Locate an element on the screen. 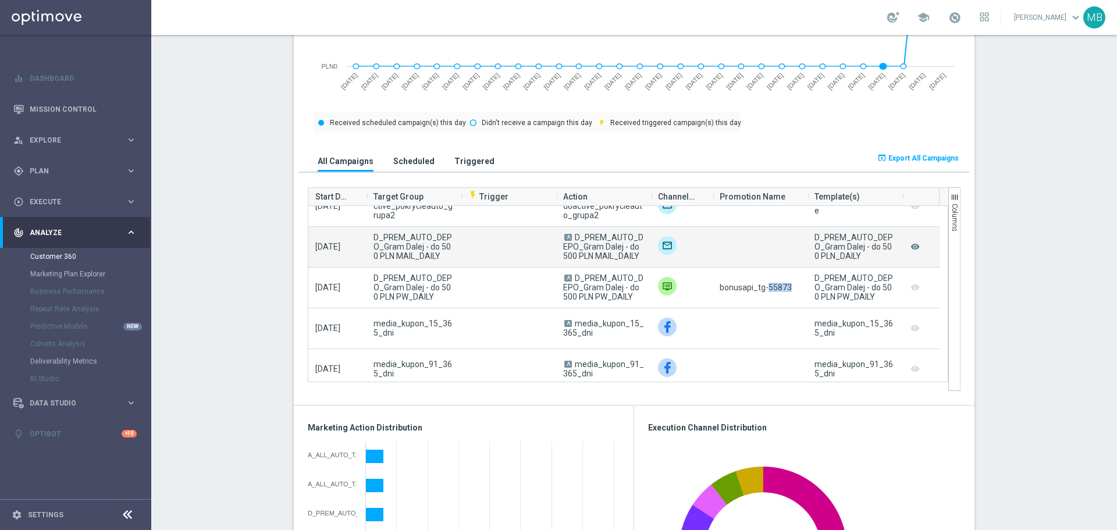  div: Mission Control is located at coordinates (75, 109).